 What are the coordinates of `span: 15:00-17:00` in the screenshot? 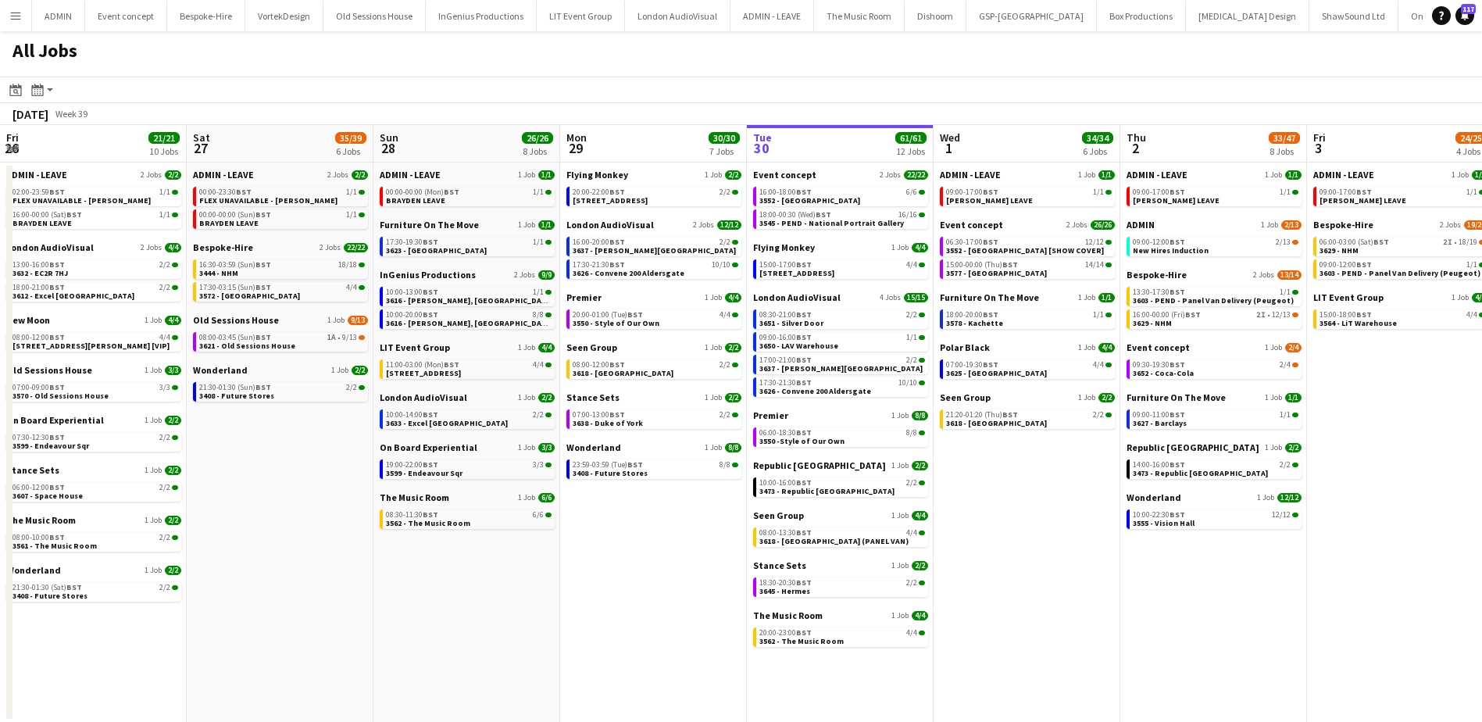 It's located at (785, 265).